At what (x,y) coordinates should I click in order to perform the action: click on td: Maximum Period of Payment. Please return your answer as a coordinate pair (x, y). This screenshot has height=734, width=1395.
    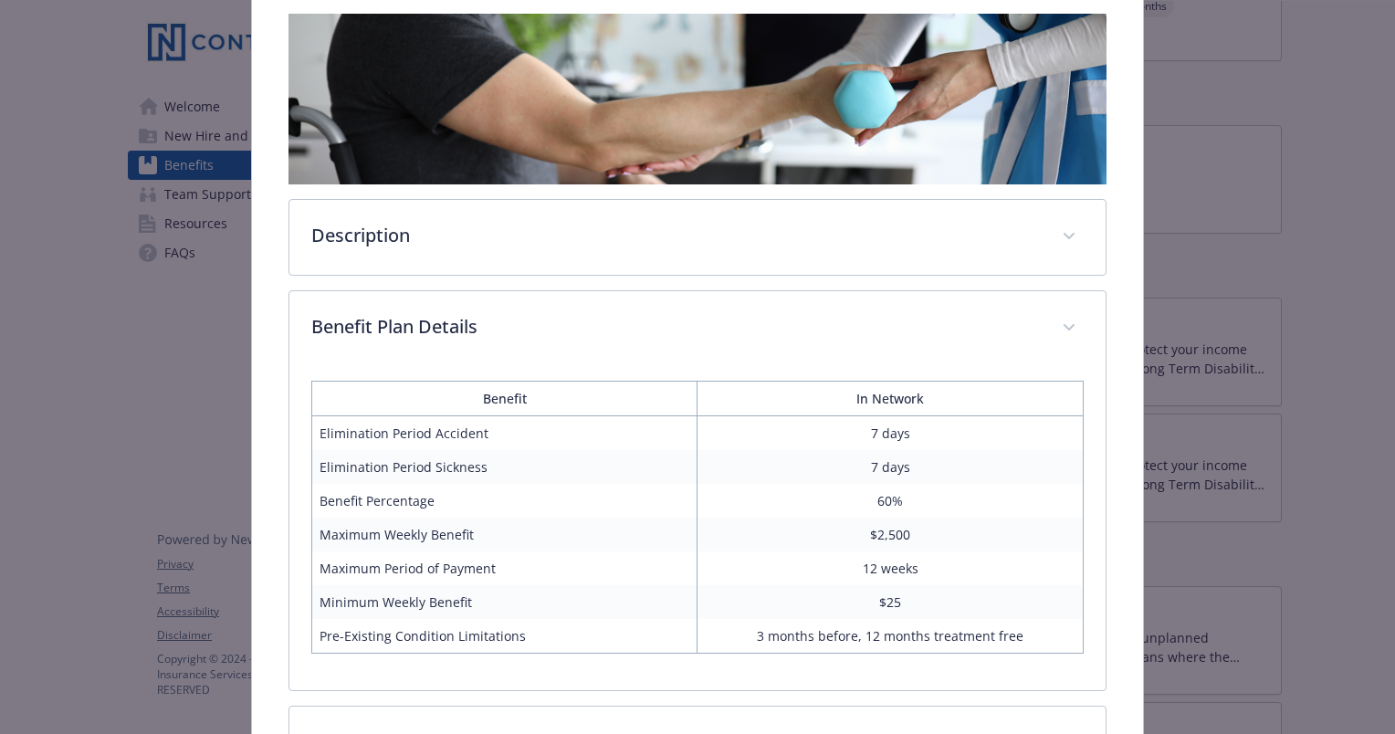
    Looking at the image, I should click on (505, 568).